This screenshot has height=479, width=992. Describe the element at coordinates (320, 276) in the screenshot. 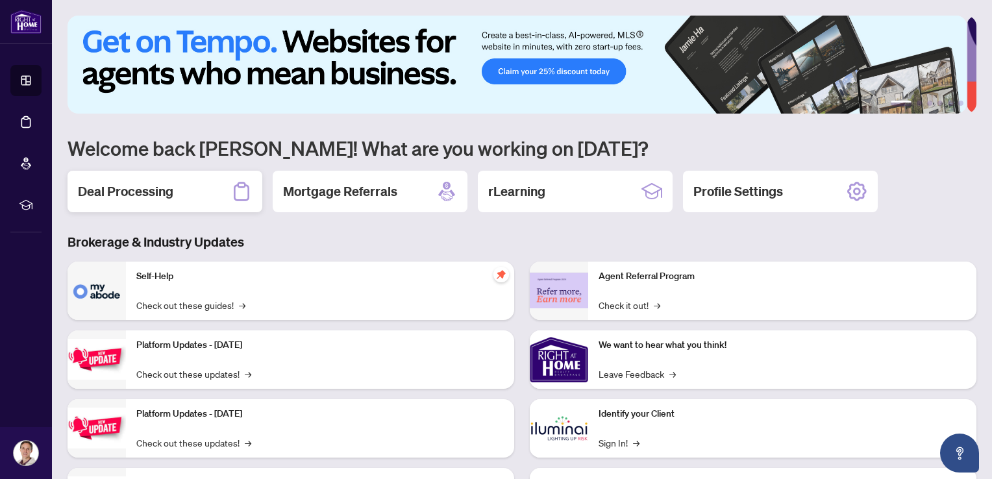

I see `p: Self-Help` at that location.